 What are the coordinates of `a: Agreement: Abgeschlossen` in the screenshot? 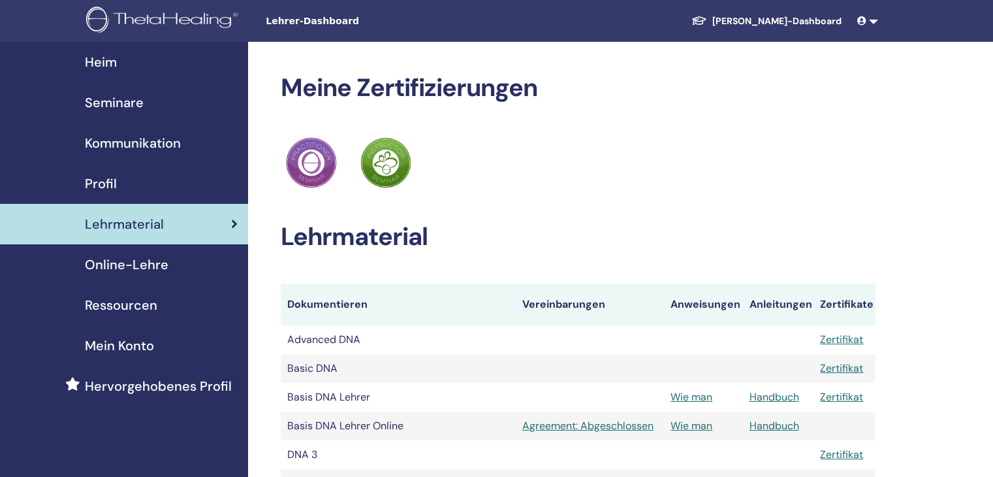 It's located at (590, 426).